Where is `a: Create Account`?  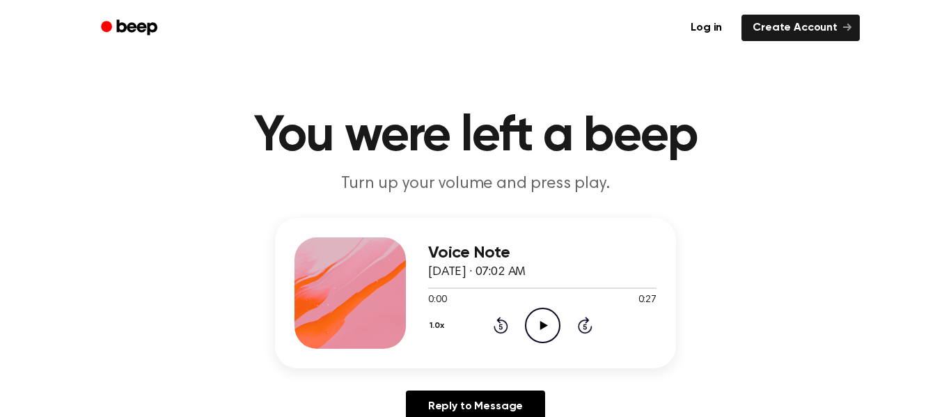
a: Create Account is located at coordinates (801, 28).